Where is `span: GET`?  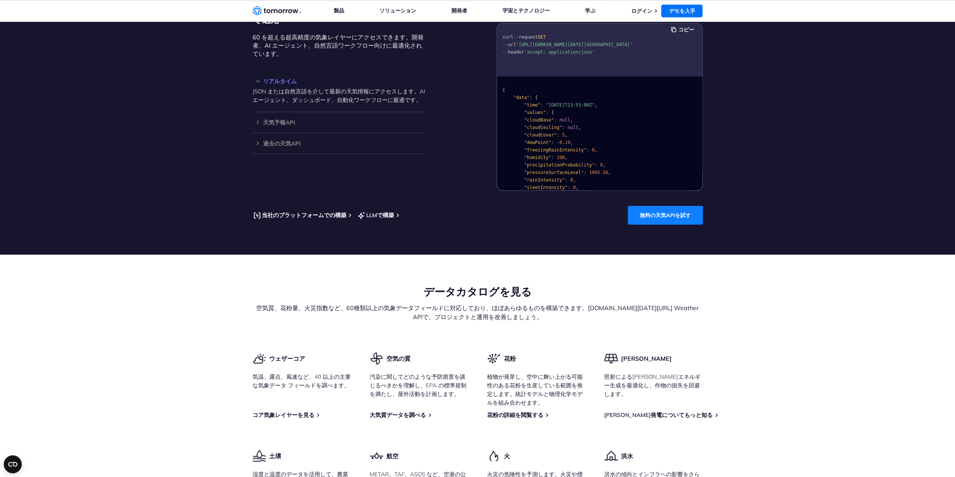
span: GET is located at coordinates (541, 37).